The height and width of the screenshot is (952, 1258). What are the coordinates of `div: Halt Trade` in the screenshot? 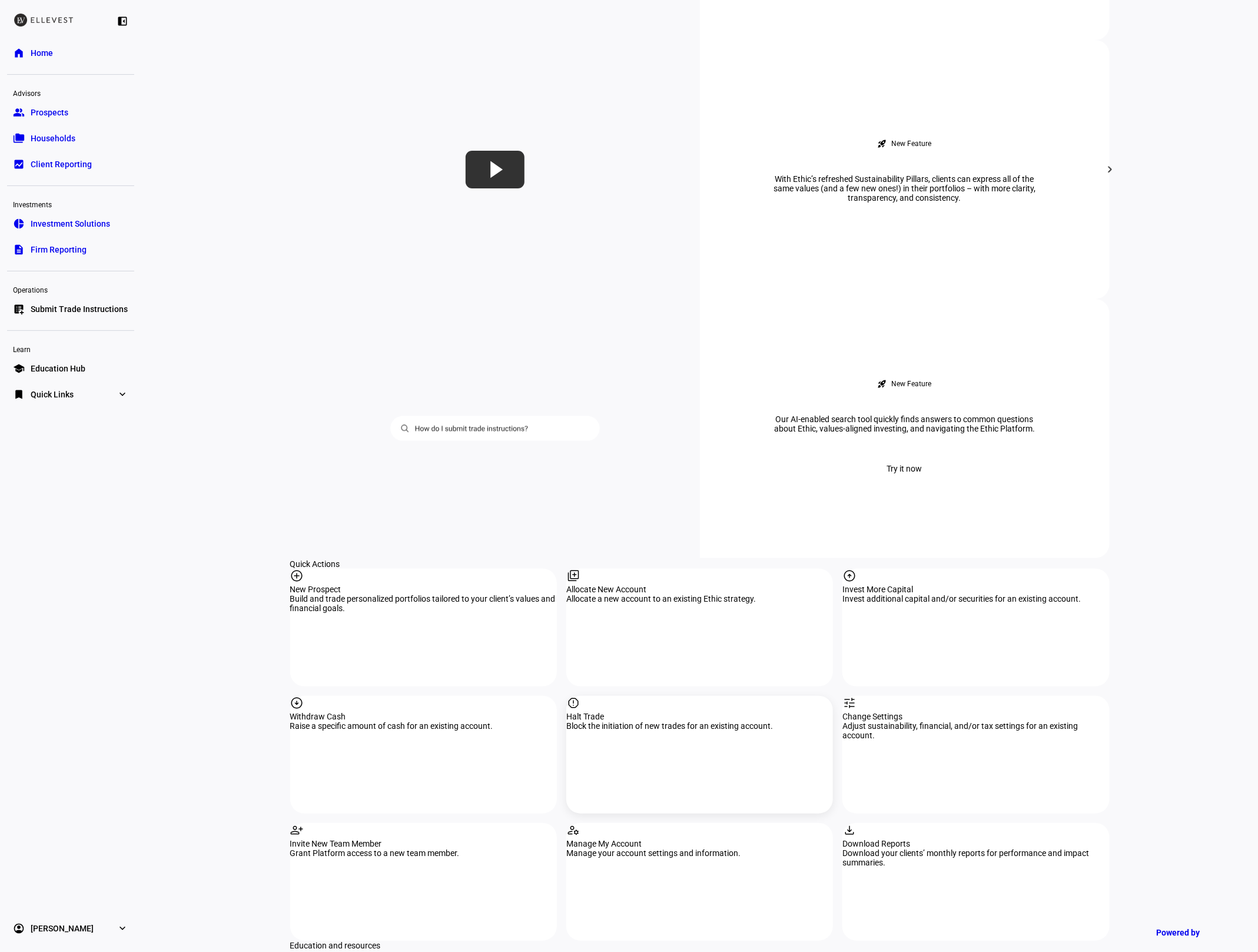 It's located at (699, 716).